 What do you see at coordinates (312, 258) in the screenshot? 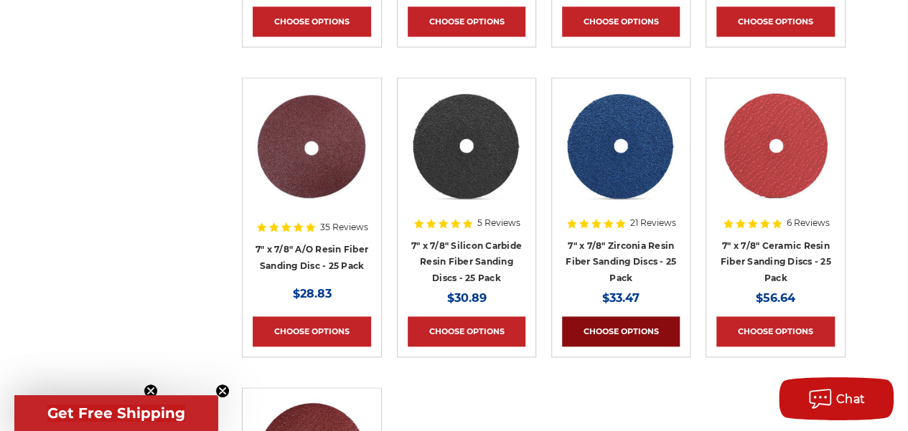
I see `a: 7" x 7/8" A/O Resin Fiber Sanding Disc - 25 Pack` at bounding box center [312, 258].